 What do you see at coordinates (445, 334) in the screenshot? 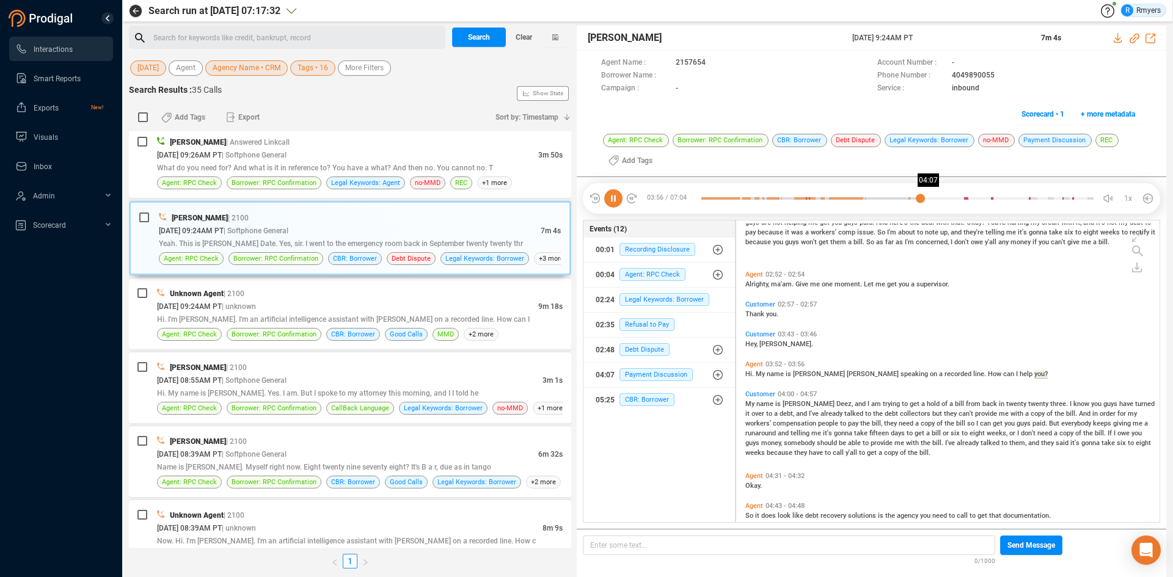
I see `span: MMD` at bounding box center [445, 334].